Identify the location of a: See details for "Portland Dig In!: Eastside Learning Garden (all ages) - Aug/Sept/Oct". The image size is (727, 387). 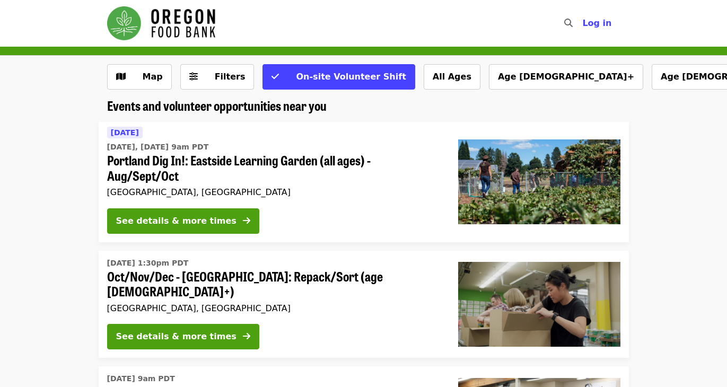
(364, 182).